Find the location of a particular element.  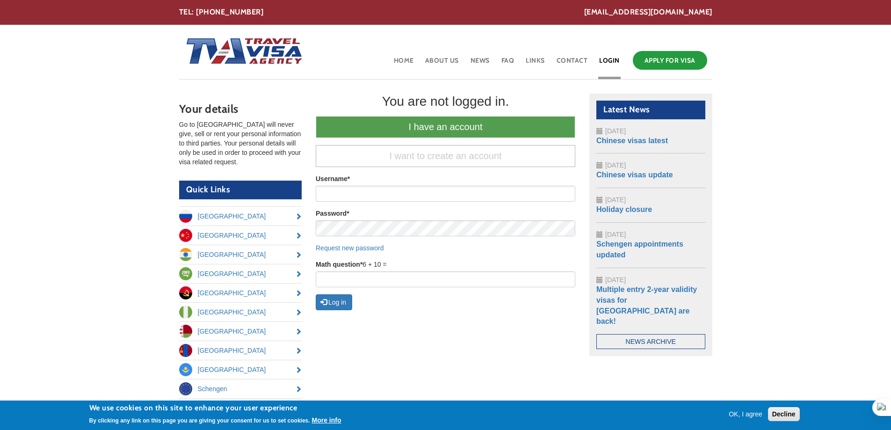

label: Username is located at coordinates (333, 179).